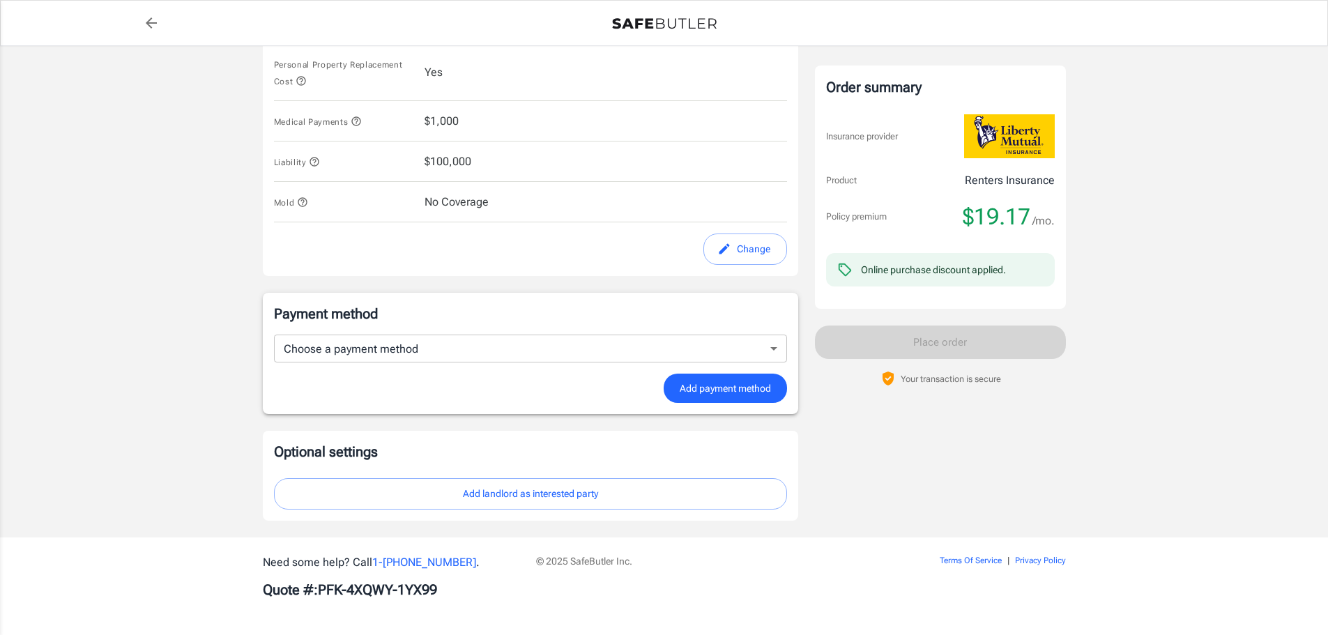 The height and width of the screenshot is (635, 1328). What do you see at coordinates (531, 314) in the screenshot?
I see `p: Payment method` at bounding box center [531, 314].